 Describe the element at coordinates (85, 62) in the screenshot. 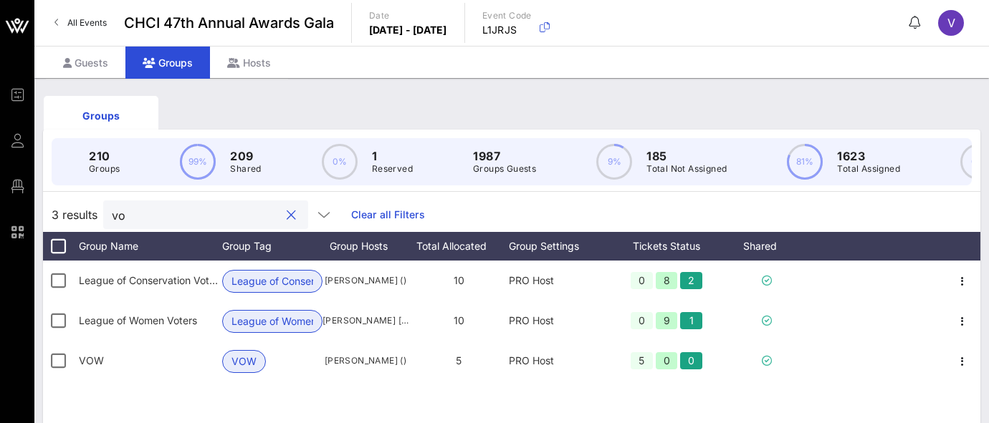

I see `div: Guests` at that location.